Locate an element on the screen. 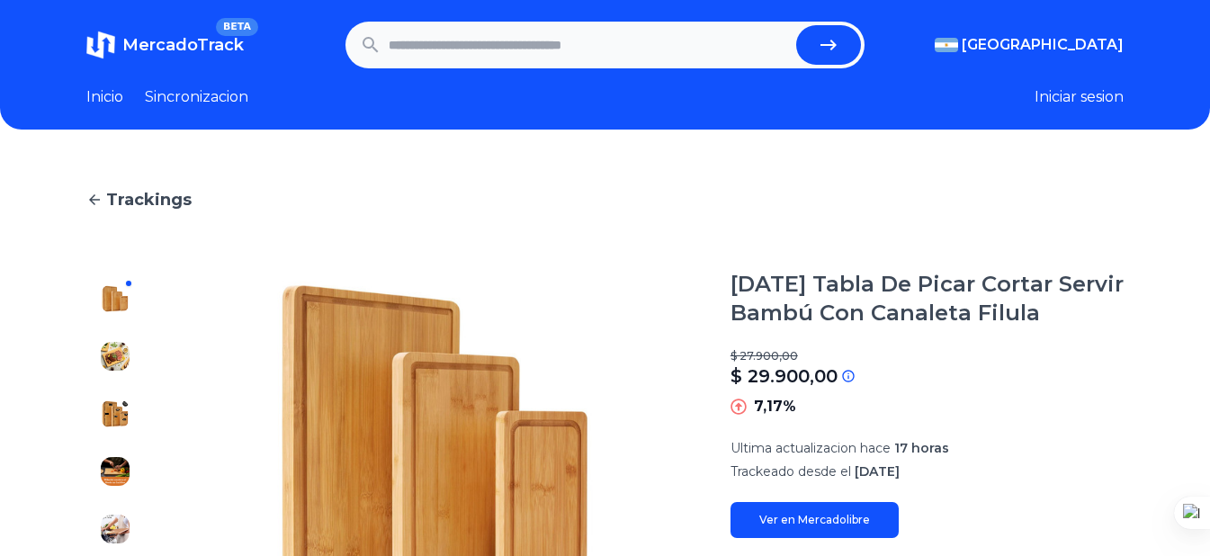 This screenshot has height=556, width=1210. span: MercadoTrack is located at coordinates (183, 45).